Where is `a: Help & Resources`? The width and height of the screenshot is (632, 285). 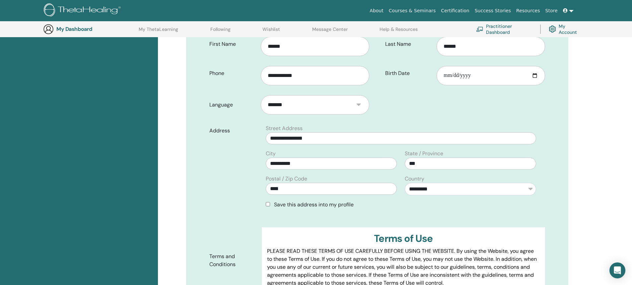
a: Help & Resources is located at coordinates (399, 32).